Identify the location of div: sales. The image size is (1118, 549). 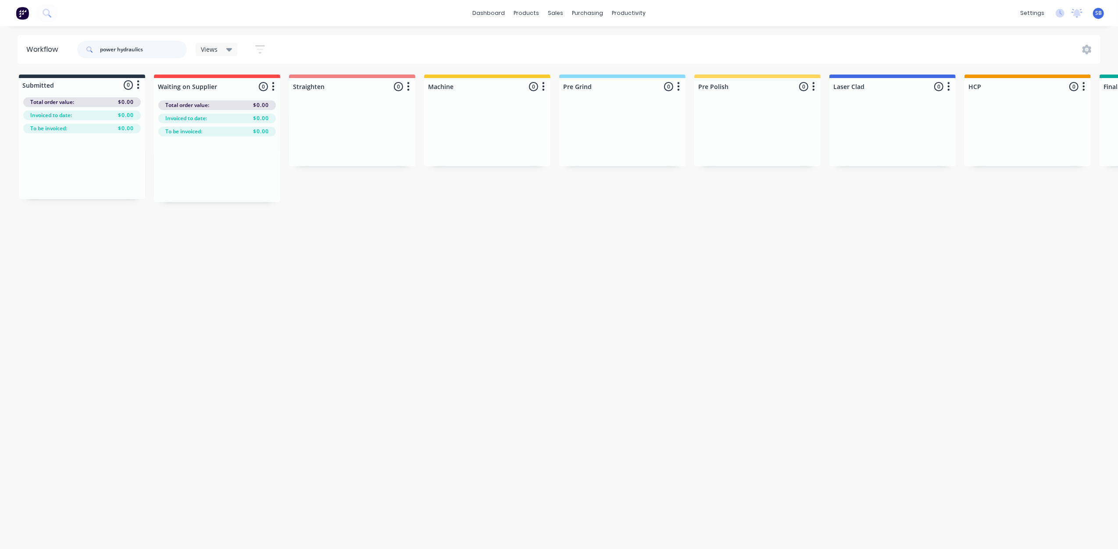
(555, 13).